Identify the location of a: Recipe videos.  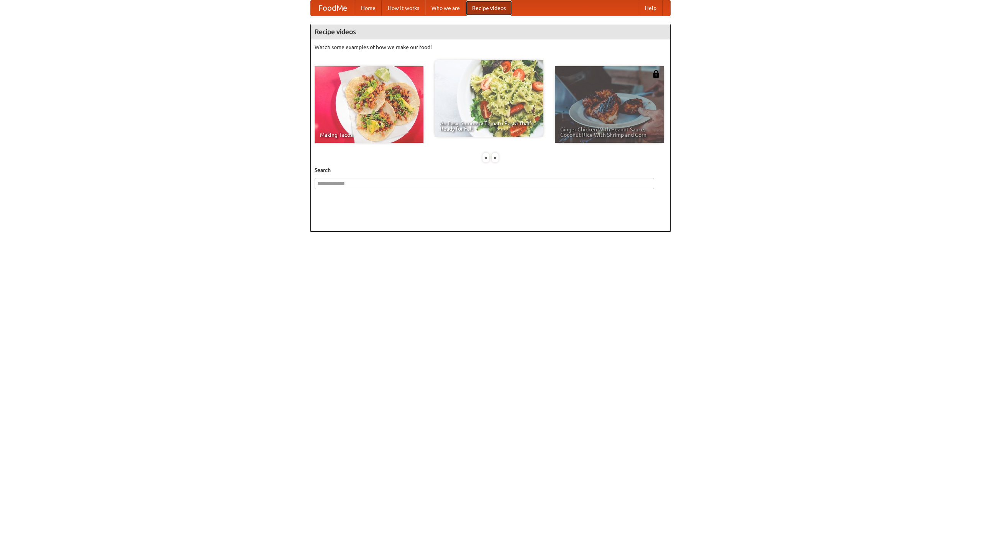
(489, 8).